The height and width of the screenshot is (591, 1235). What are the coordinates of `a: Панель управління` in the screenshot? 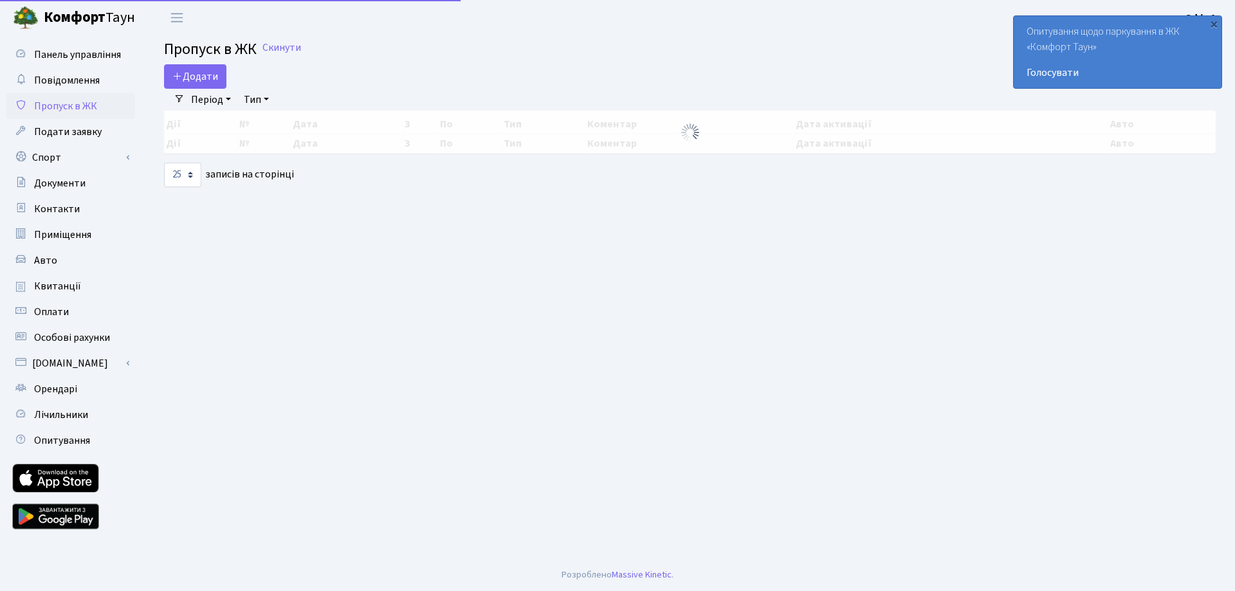 It's located at (71, 55).